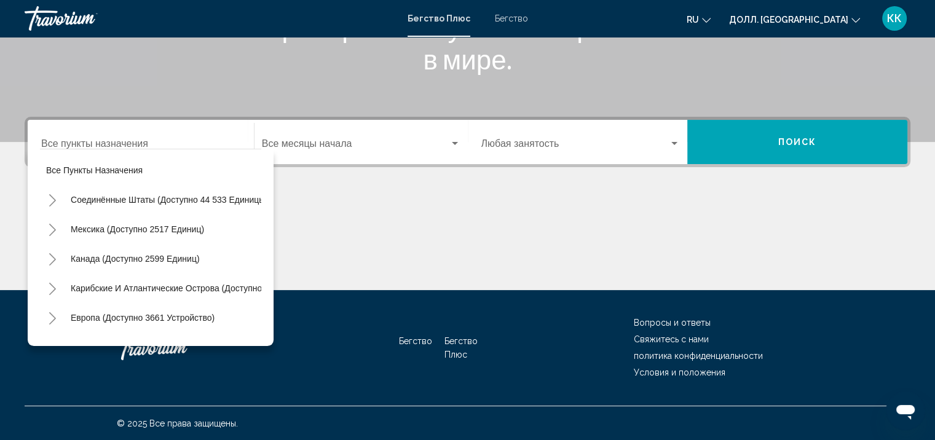 The image size is (935, 440). Describe the element at coordinates (439, 18) in the screenshot. I see `ya-tr-span: Бегство Плюс` at that location.